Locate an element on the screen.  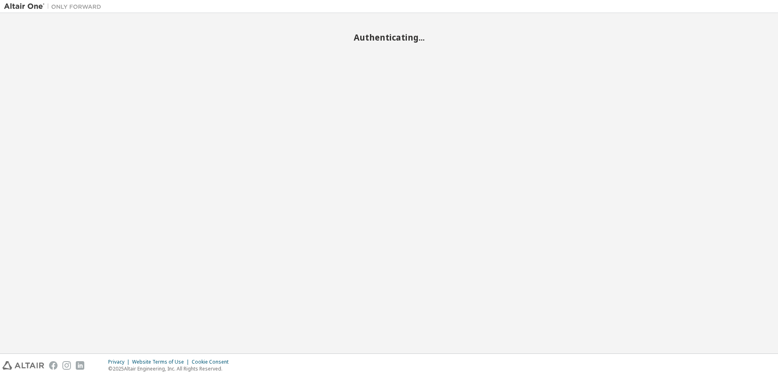
img: linkedin.svg is located at coordinates (80, 365).